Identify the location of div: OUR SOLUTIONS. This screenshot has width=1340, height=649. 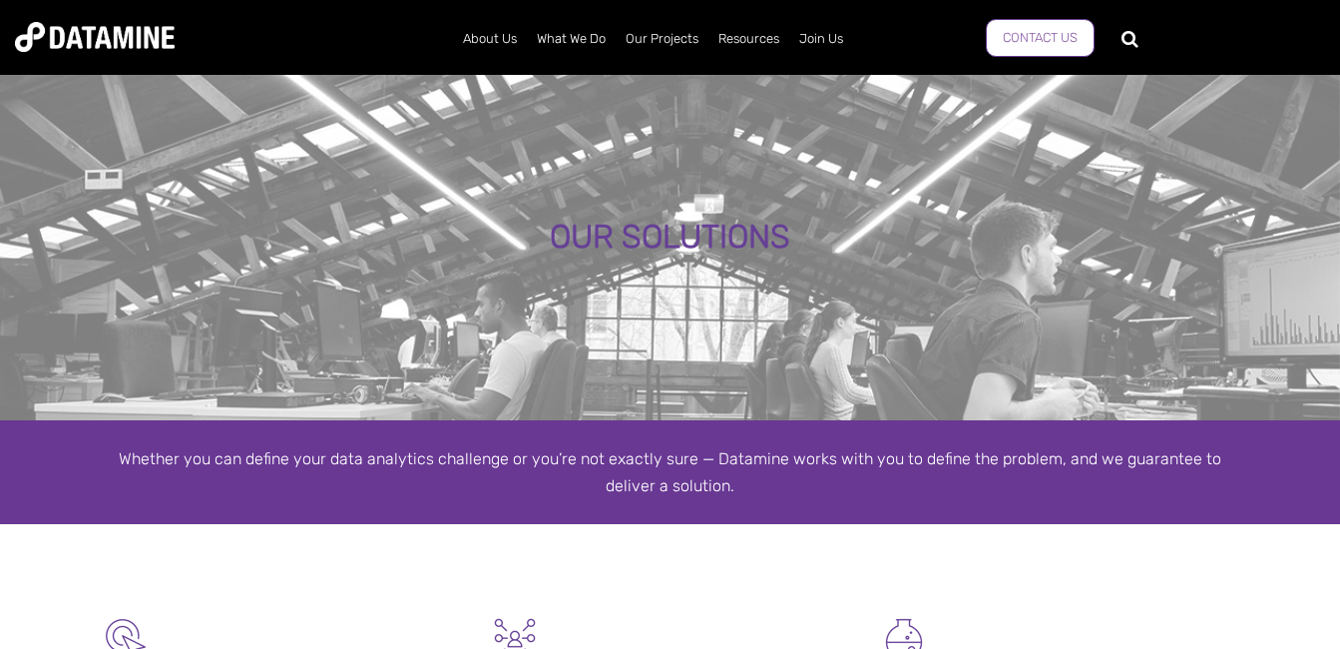
(670, 237).